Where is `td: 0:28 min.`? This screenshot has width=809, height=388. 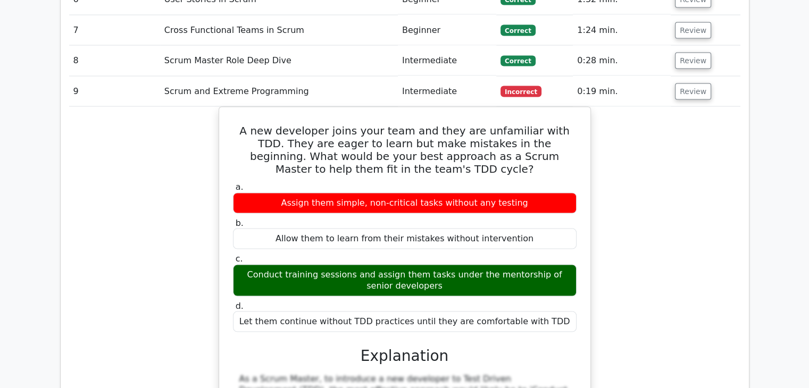 td: 0:28 min. is located at coordinates (622, 61).